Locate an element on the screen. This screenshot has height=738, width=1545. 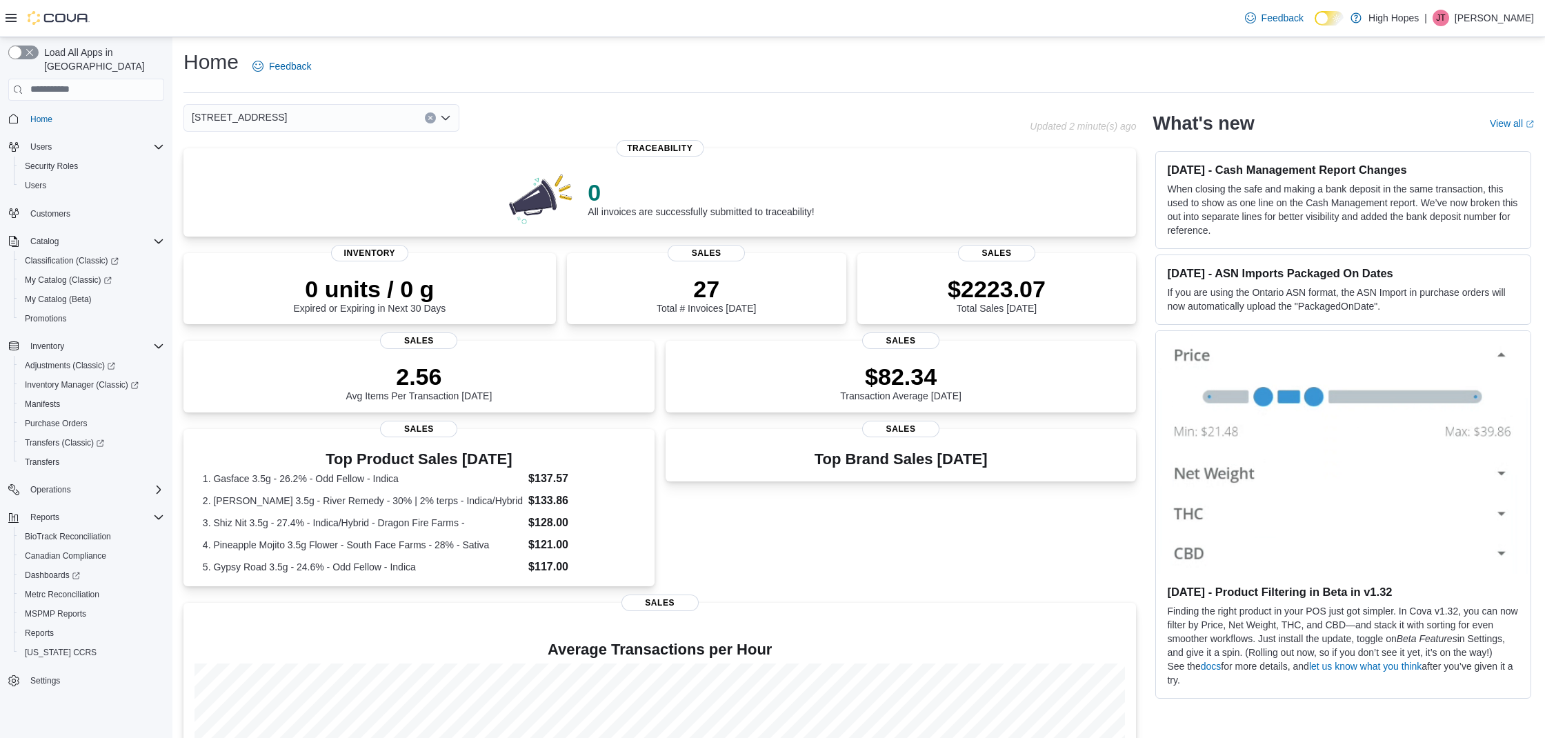
a: My Catalog (Beta) is located at coordinates (58, 299).